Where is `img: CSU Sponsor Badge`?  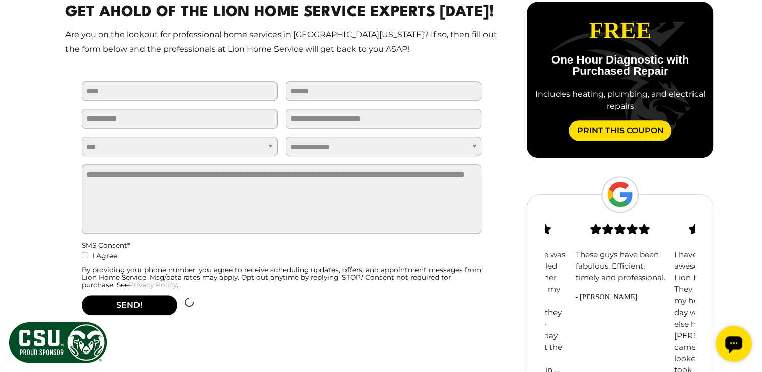 img: CSU Sponsor Badge is located at coordinates (58, 342).